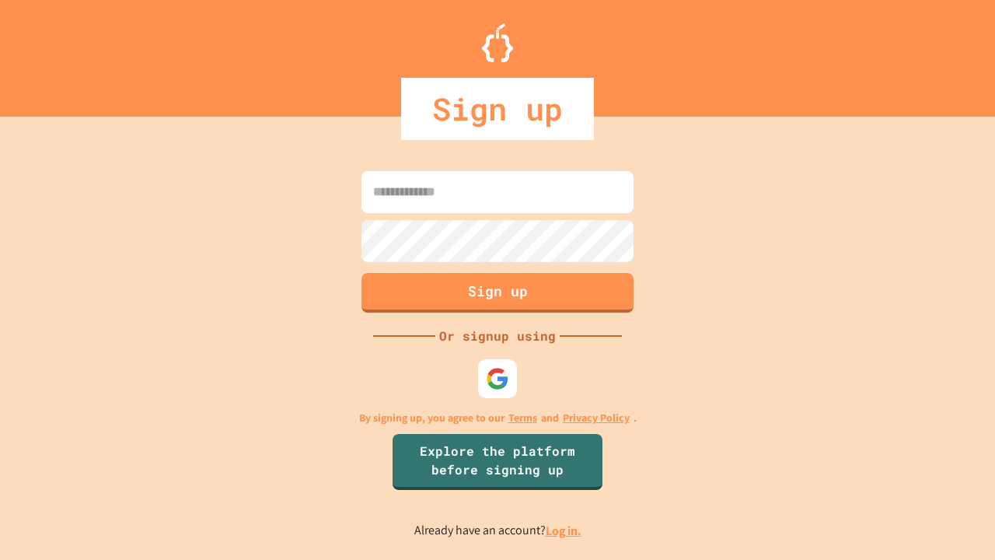 This screenshot has height=560, width=995. I want to click on div: Or signup using, so click(498, 336).